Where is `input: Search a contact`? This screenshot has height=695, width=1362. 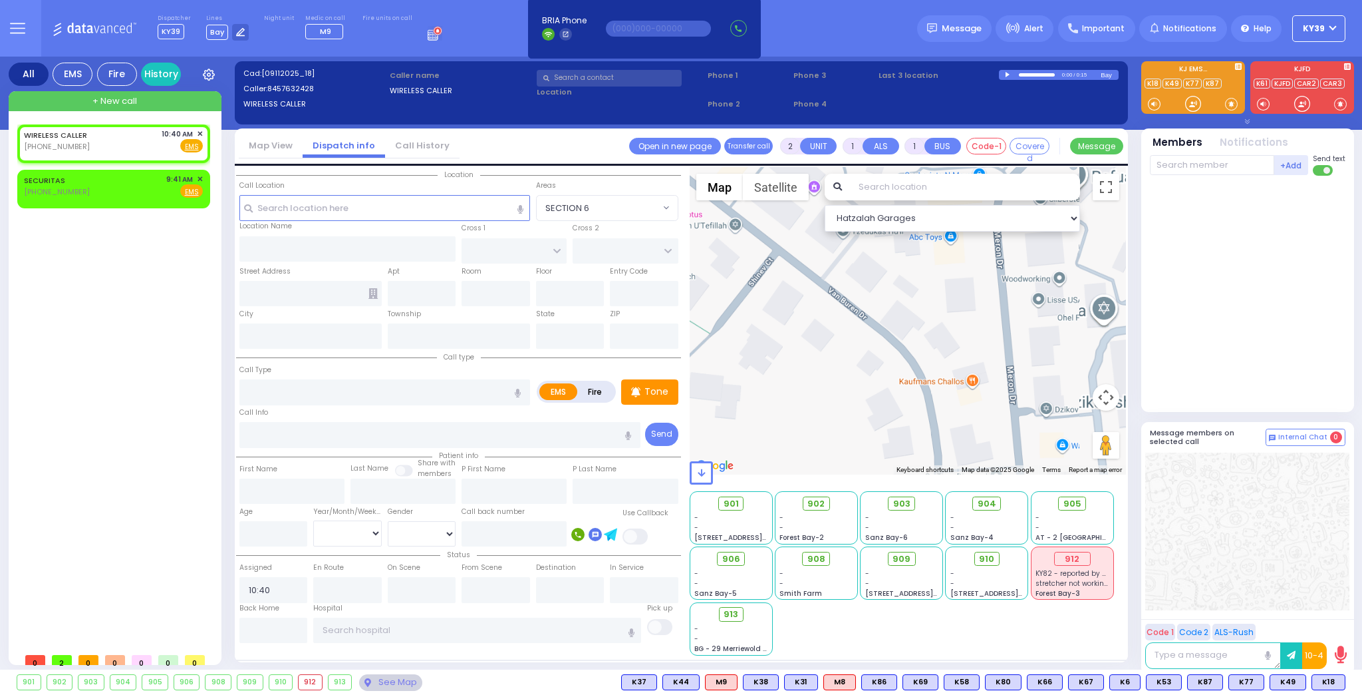
input: Search a contact is located at coordinates (609, 78).